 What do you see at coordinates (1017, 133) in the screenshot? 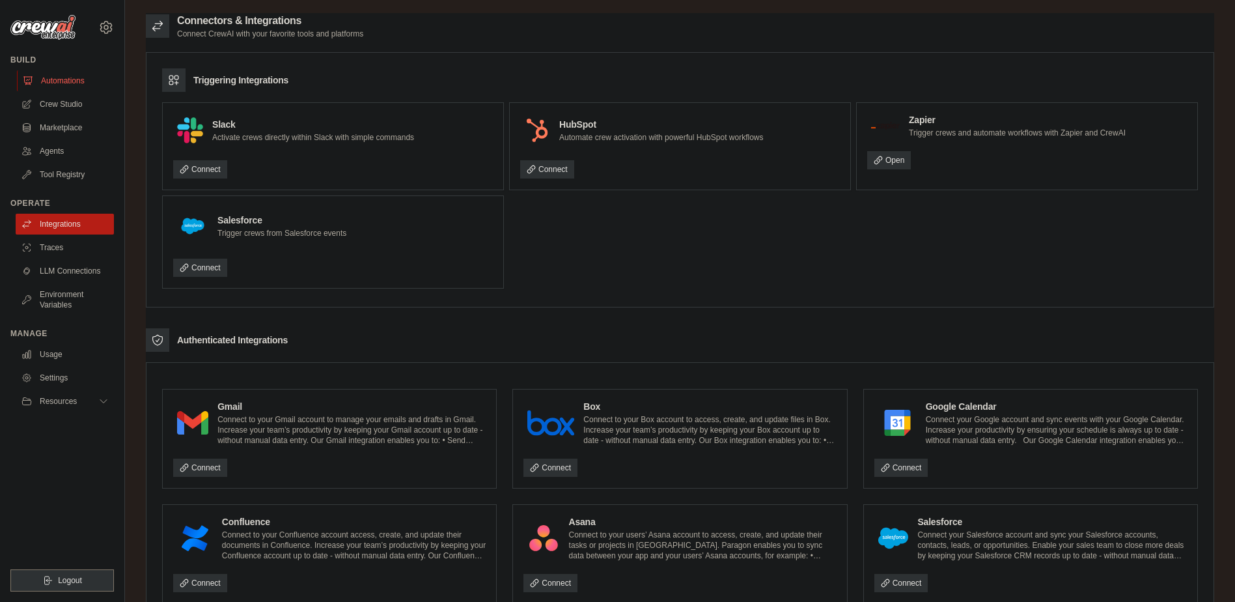
I see `p: Trigger crews and automate workflows with Zapier and CrewAI` at bounding box center [1017, 133].